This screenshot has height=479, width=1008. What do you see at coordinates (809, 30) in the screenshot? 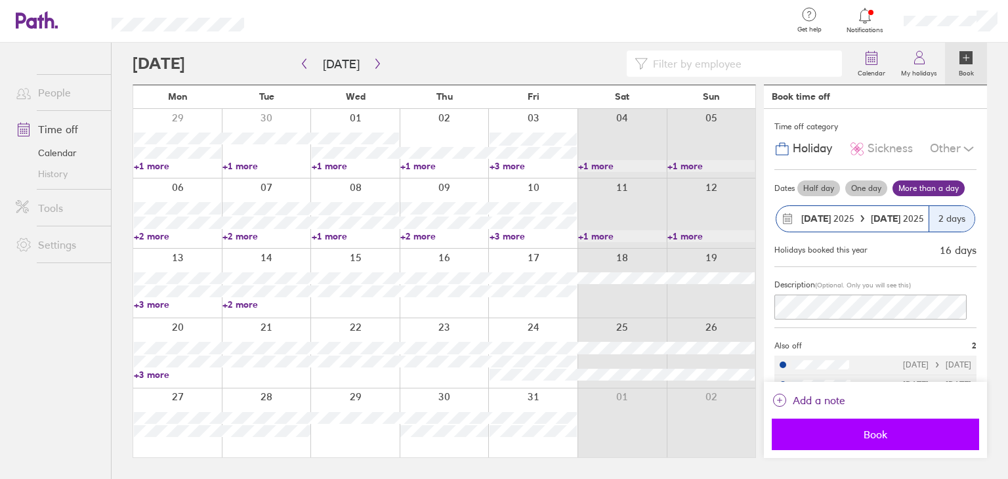
I see `span: Get help` at bounding box center [809, 30].